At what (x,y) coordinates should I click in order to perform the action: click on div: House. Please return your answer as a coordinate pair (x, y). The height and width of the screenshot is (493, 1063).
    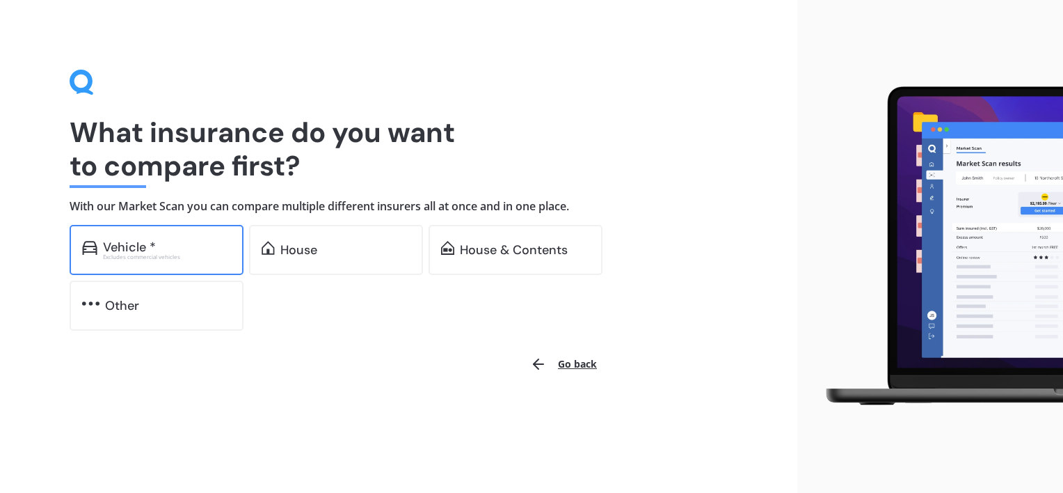
    Looking at the image, I should click on (298, 250).